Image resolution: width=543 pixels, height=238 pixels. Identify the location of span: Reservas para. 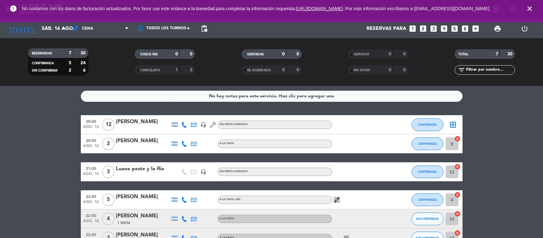
(386, 29).